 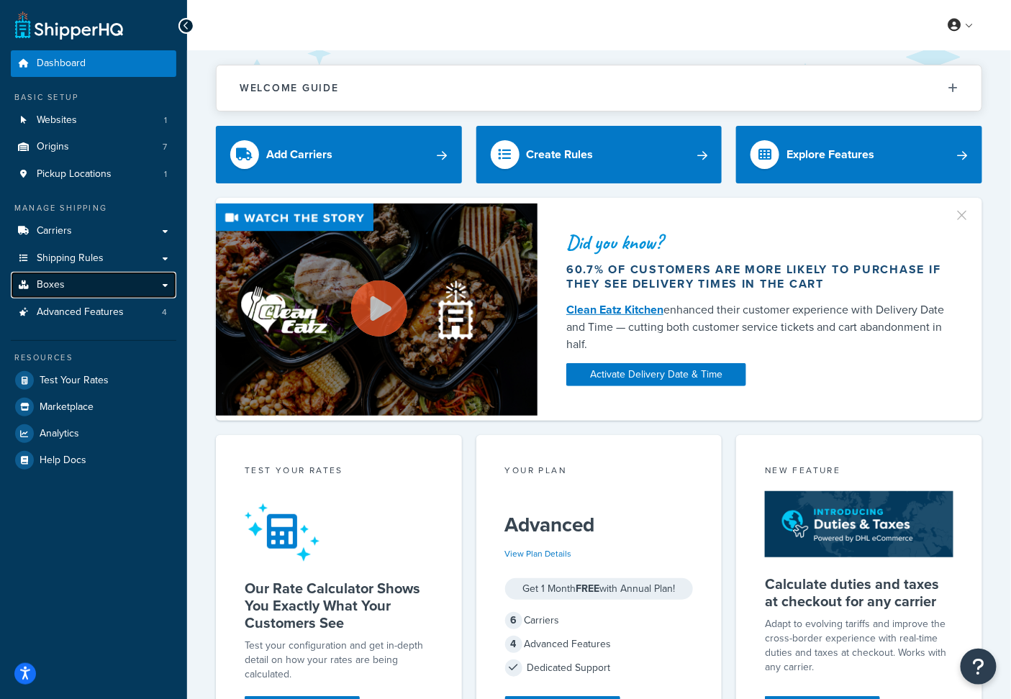 What do you see at coordinates (94, 381) in the screenshot?
I see `li: Test Your Rates` at bounding box center [94, 381].